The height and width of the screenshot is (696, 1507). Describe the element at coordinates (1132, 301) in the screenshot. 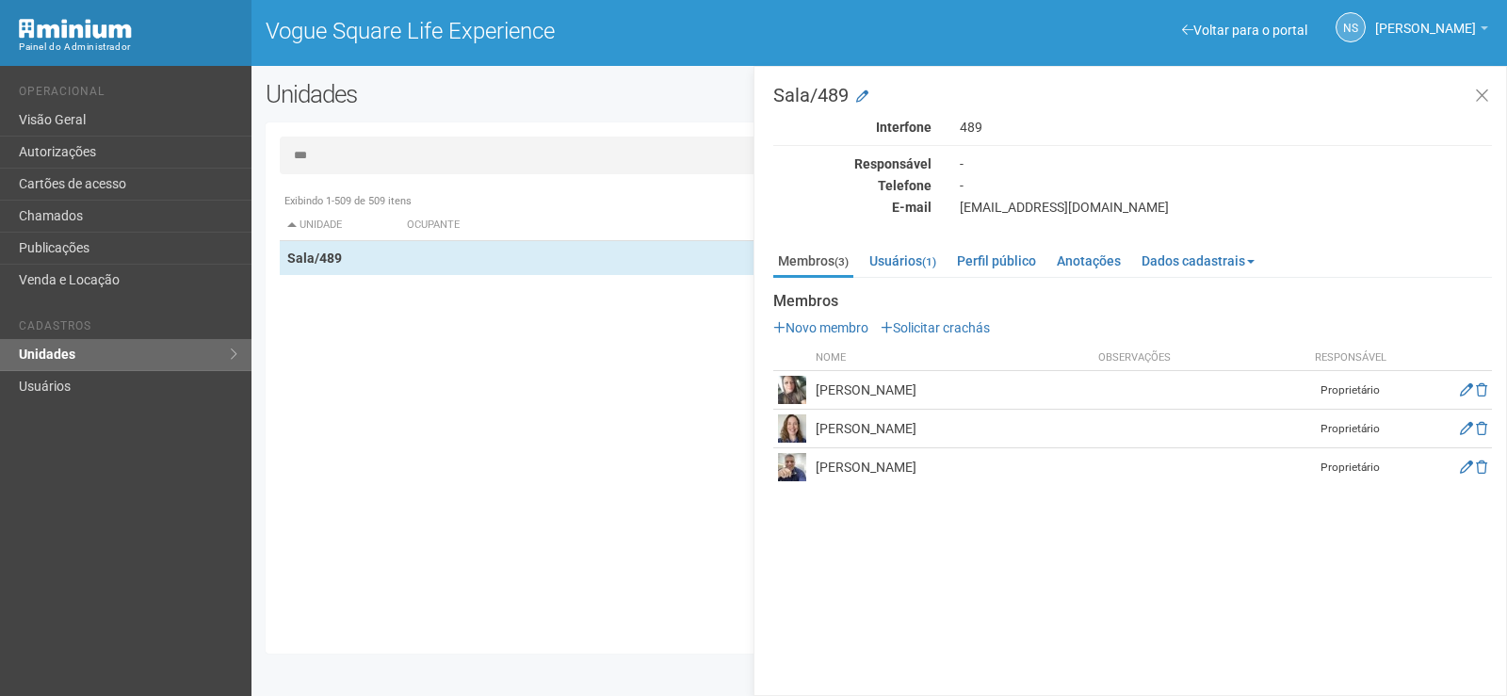

I see `strong: Membros` at that location.